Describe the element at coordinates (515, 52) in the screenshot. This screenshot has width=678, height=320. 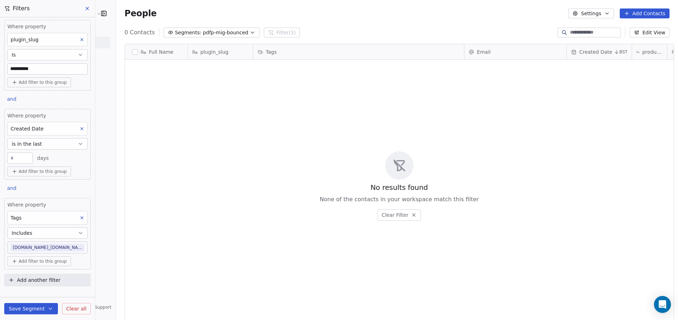
I see `div: Email` at that location.